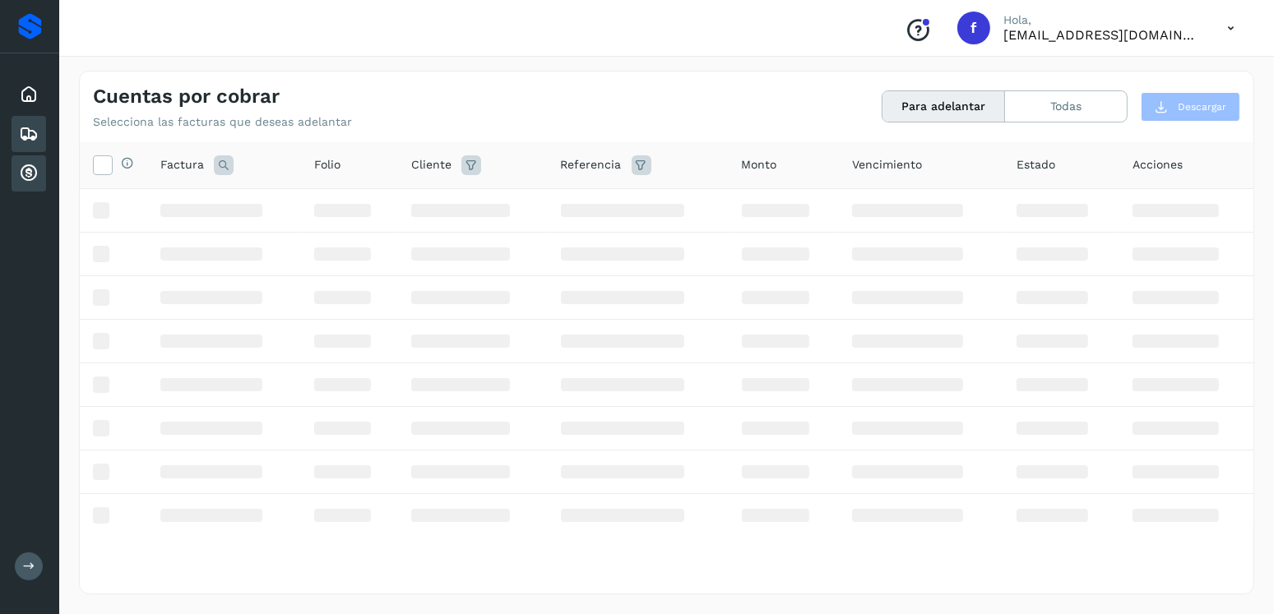 This screenshot has height=614, width=1274. I want to click on span: Referencia, so click(591, 165).